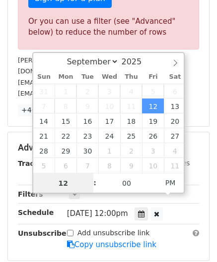  Describe the element at coordinates (65, 151) in the screenshot. I see `span: September 29, 2025` at that location.